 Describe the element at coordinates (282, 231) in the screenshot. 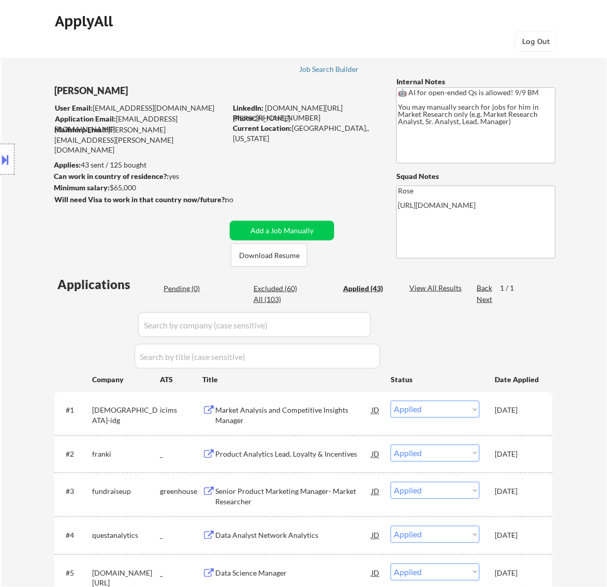

I see `button: Add a Job Manually` at that location.